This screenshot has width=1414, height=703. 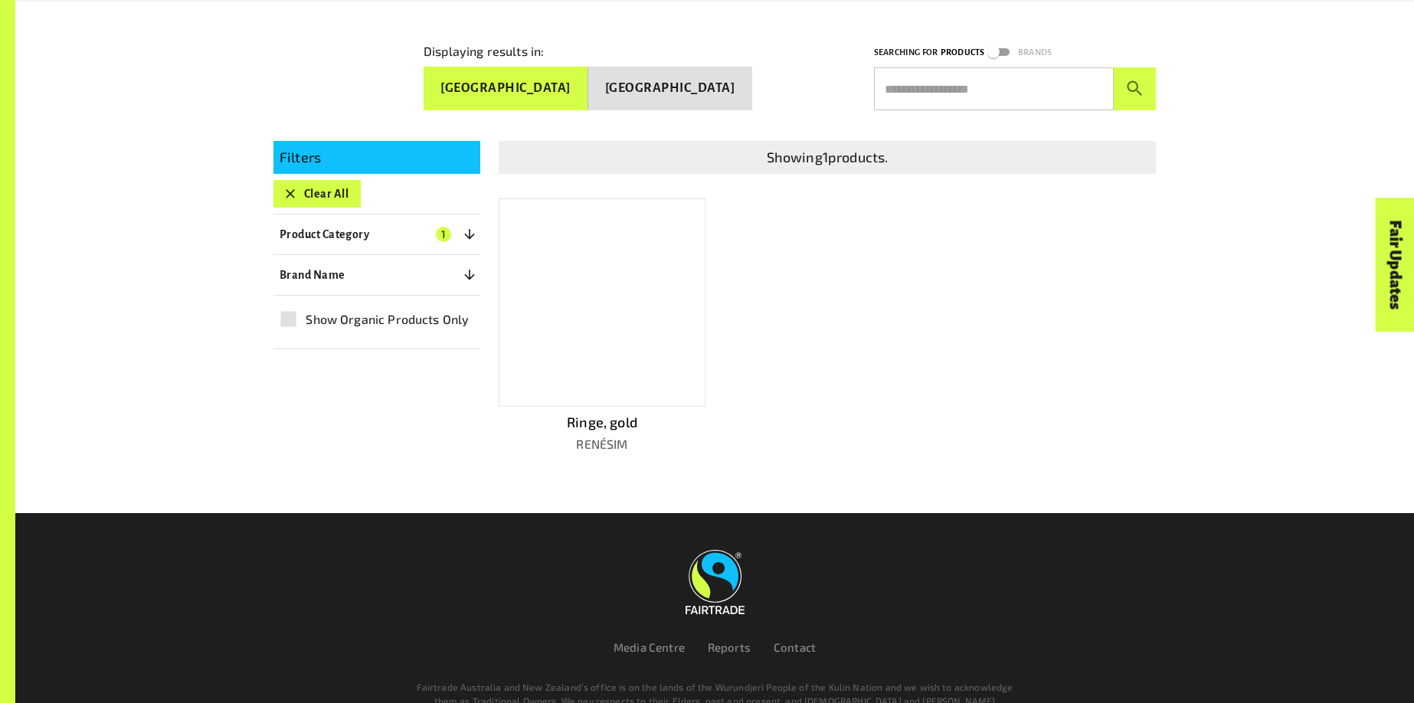 I want to click on span: 1, so click(x=443, y=234).